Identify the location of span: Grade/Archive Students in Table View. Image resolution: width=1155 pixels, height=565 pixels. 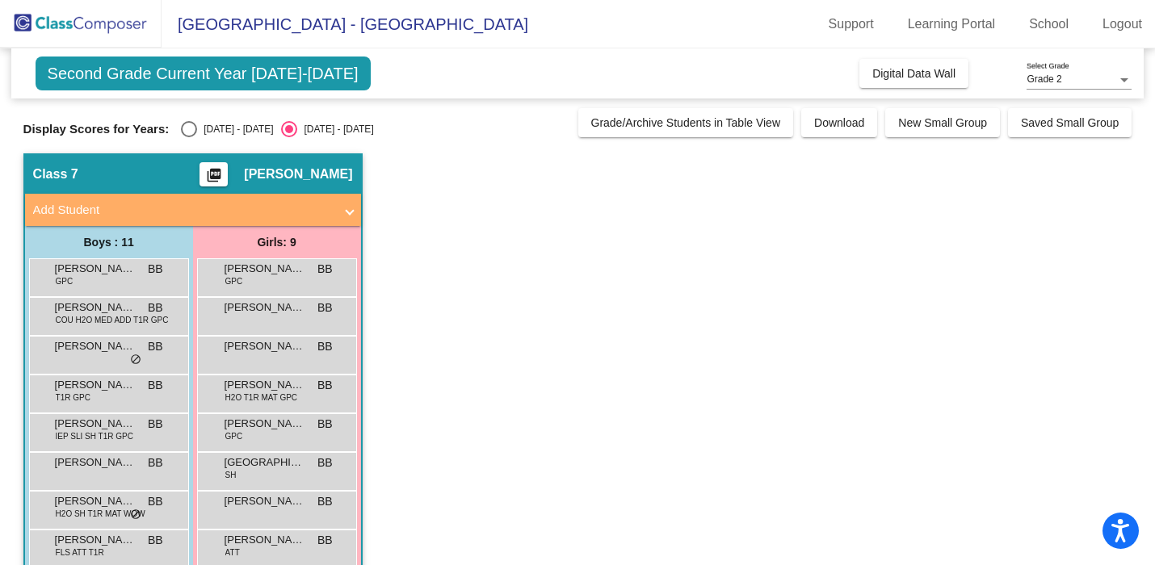
(686, 123).